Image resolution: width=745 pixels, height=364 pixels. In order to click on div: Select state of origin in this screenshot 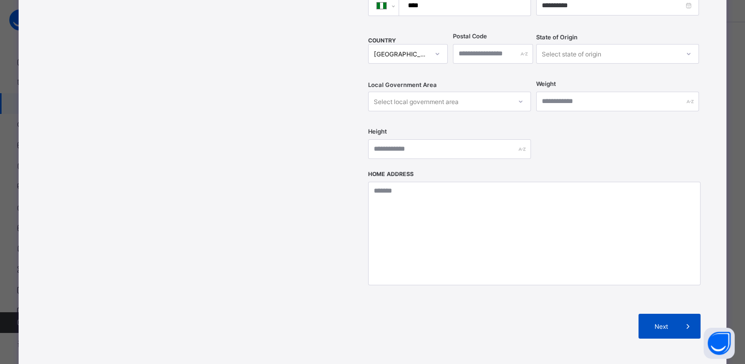, I will do `click(572, 54)`.